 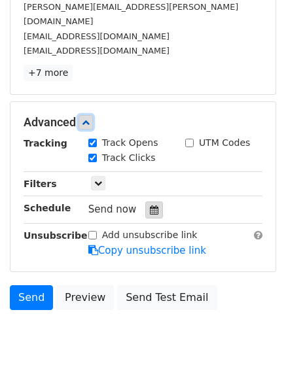 I want to click on h5: Advanced, so click(x=143, y=122).